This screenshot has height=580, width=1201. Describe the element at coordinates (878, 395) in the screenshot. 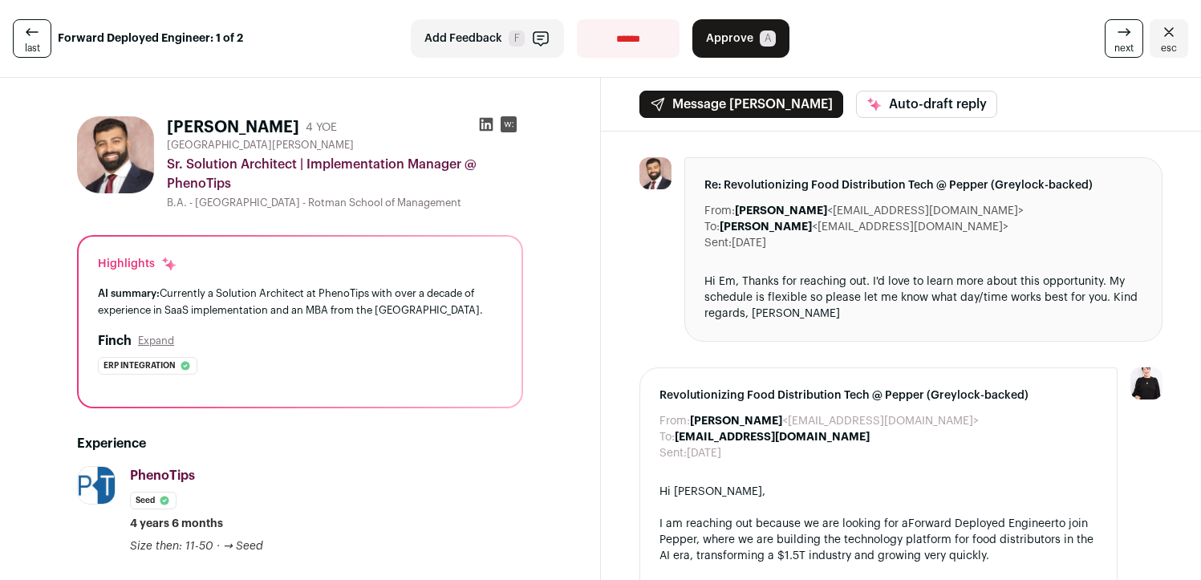

I see `span: Revolutionizing Food Distribution Tech @ Pepper (Greylock-backed)` at that location.